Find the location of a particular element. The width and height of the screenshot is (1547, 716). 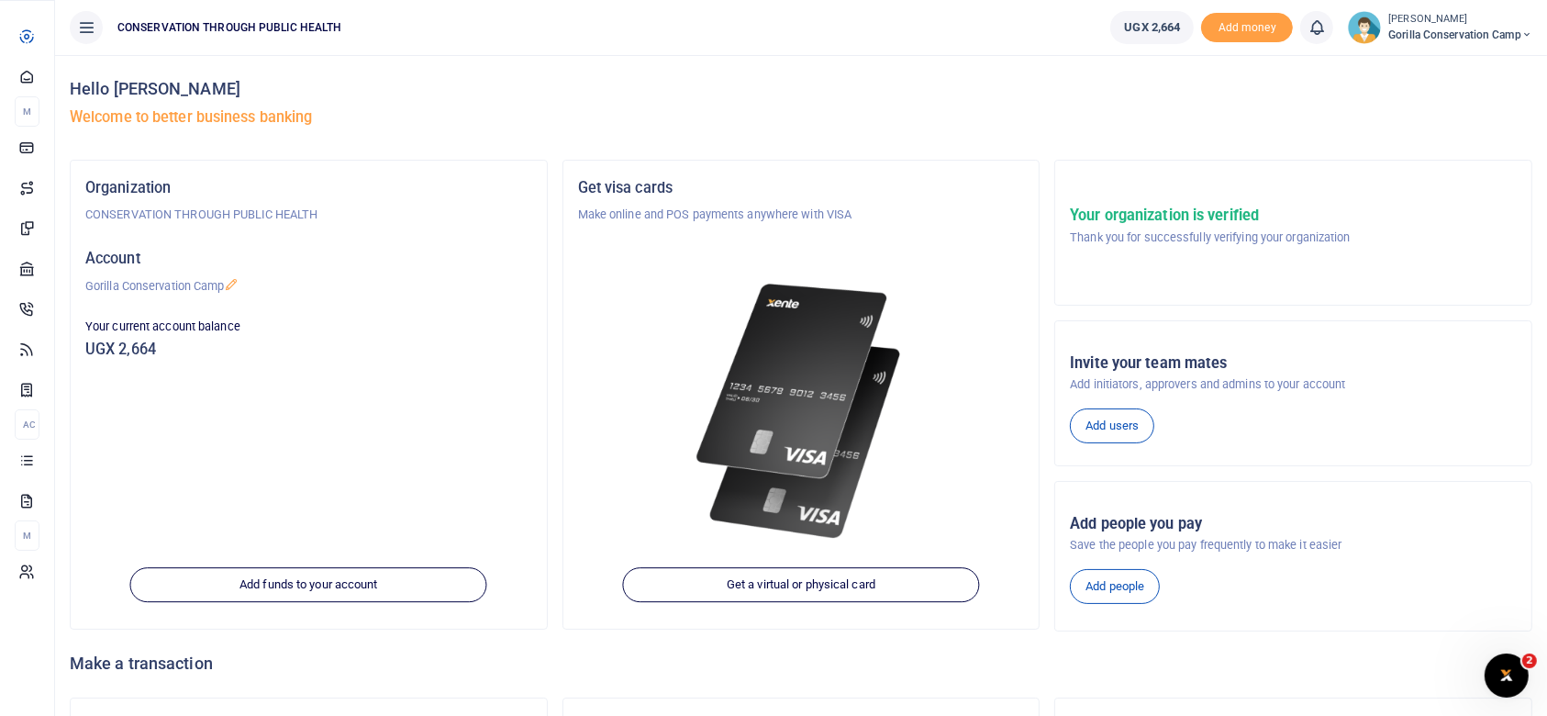

p: Add initiators, approvers and admins to your account is located at coordinates (1293, 384).